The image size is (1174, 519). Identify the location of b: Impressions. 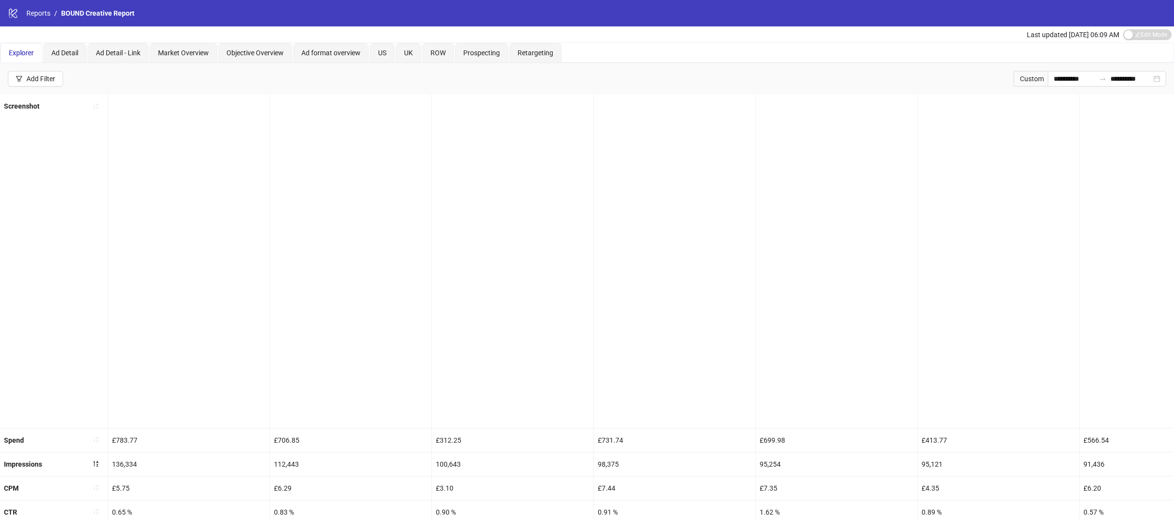
(23, 464).